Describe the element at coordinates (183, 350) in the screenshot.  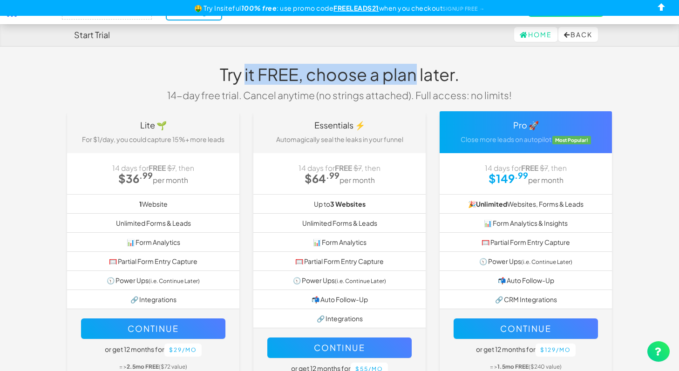
I see `button: $29/mo` at that location.